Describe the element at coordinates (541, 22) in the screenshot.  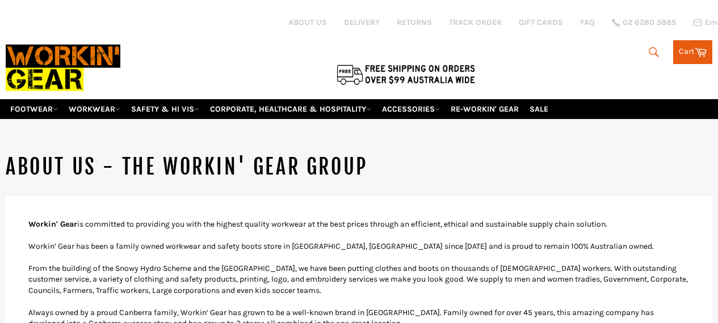
I see `a: GIFT CARDS` at that location.